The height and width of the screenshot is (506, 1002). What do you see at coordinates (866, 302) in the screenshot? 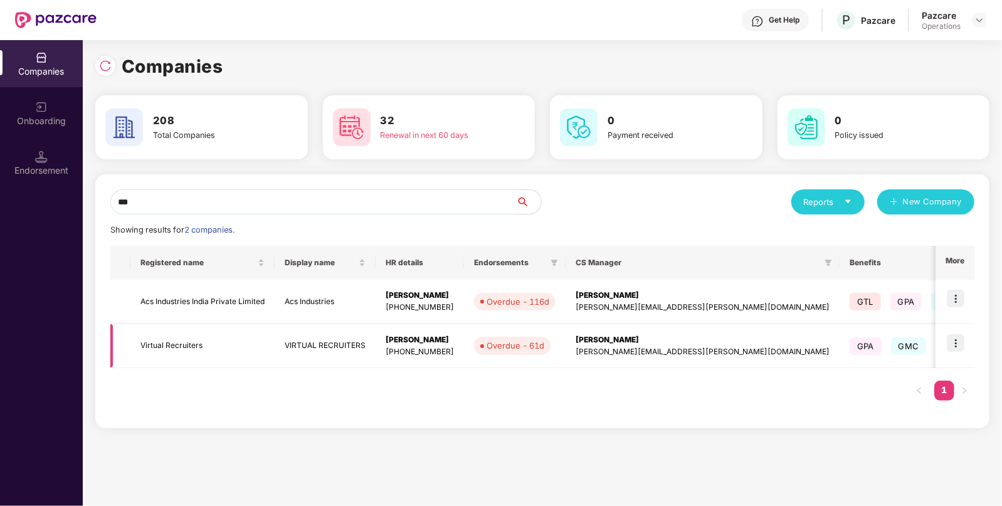
I see `span: GTL` at bounding box center [866, 302].